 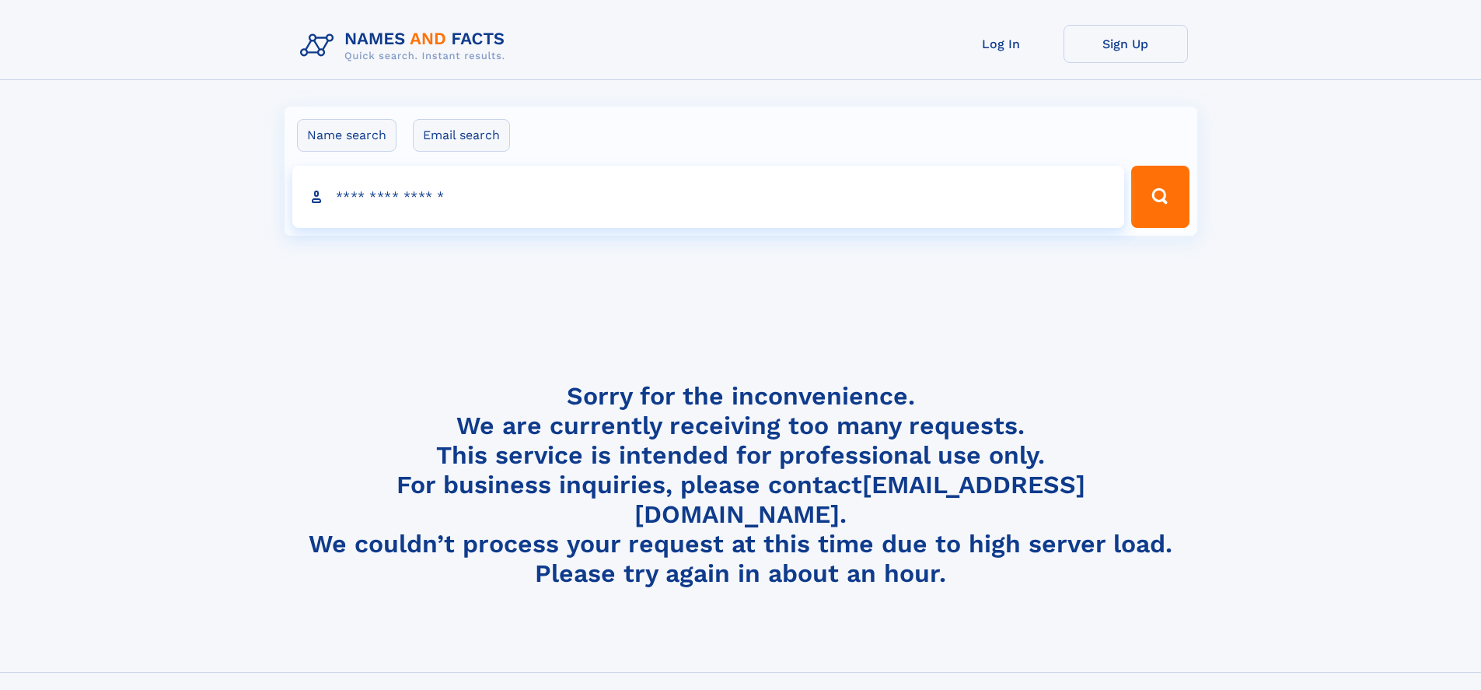 What do you see at coordinates (708, 197) in the screenshot?
I see `input: search input` at bounding box center [708, 197].